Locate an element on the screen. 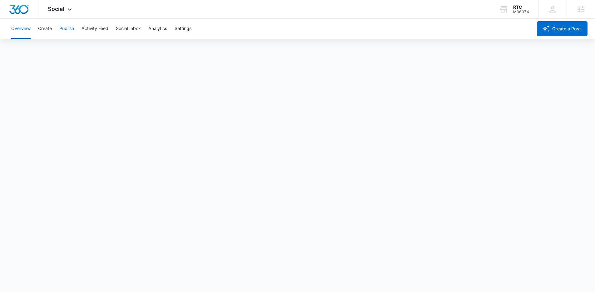 The width and height of the screenshot is (595, 292). button: Settings is located at coordinates (183, 29).